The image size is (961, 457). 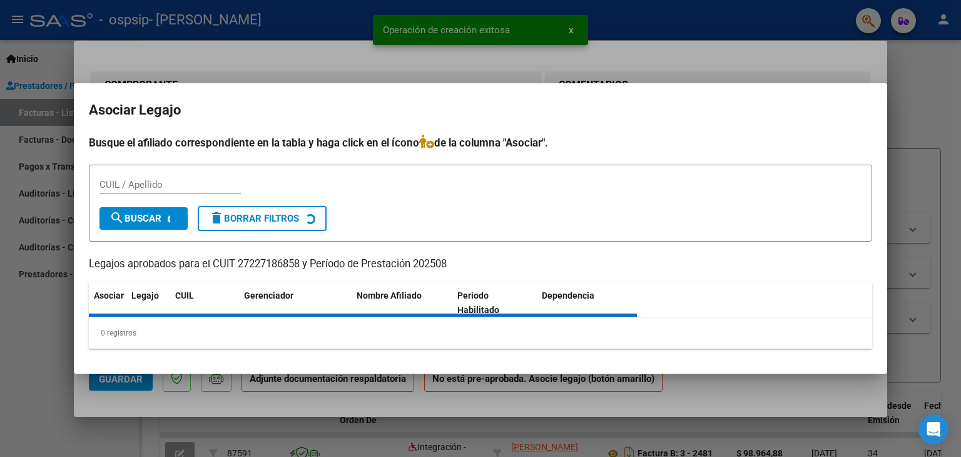 I want to click on div: Open Intercom Messenger, so click(x=934, y=429).